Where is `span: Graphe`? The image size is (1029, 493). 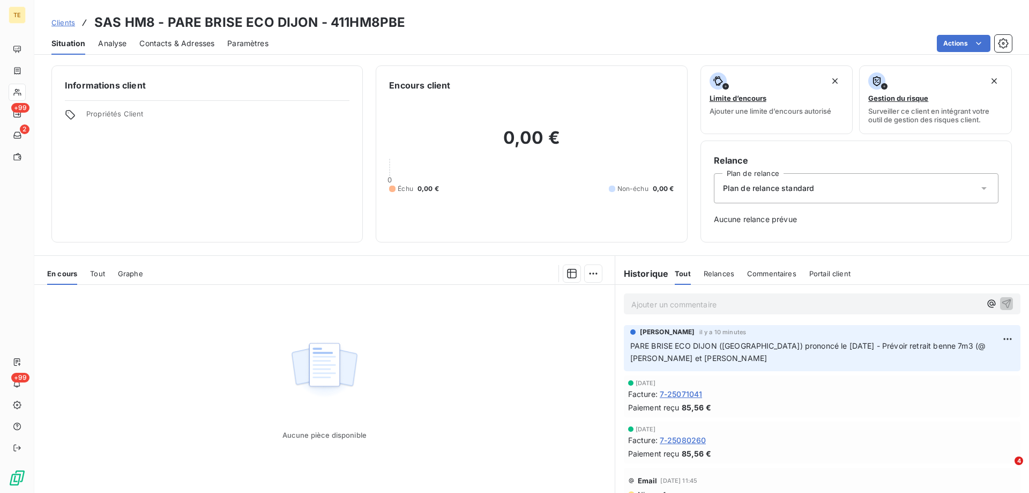
span: Graphe is located at coordinates (130, 273).